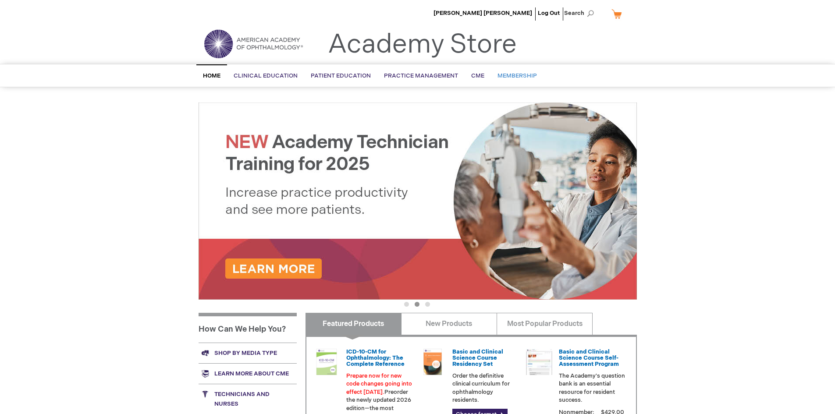 This screenshot has height=414, width=835. I want to click on h1: How Can We Help You?, so click(248, 328).